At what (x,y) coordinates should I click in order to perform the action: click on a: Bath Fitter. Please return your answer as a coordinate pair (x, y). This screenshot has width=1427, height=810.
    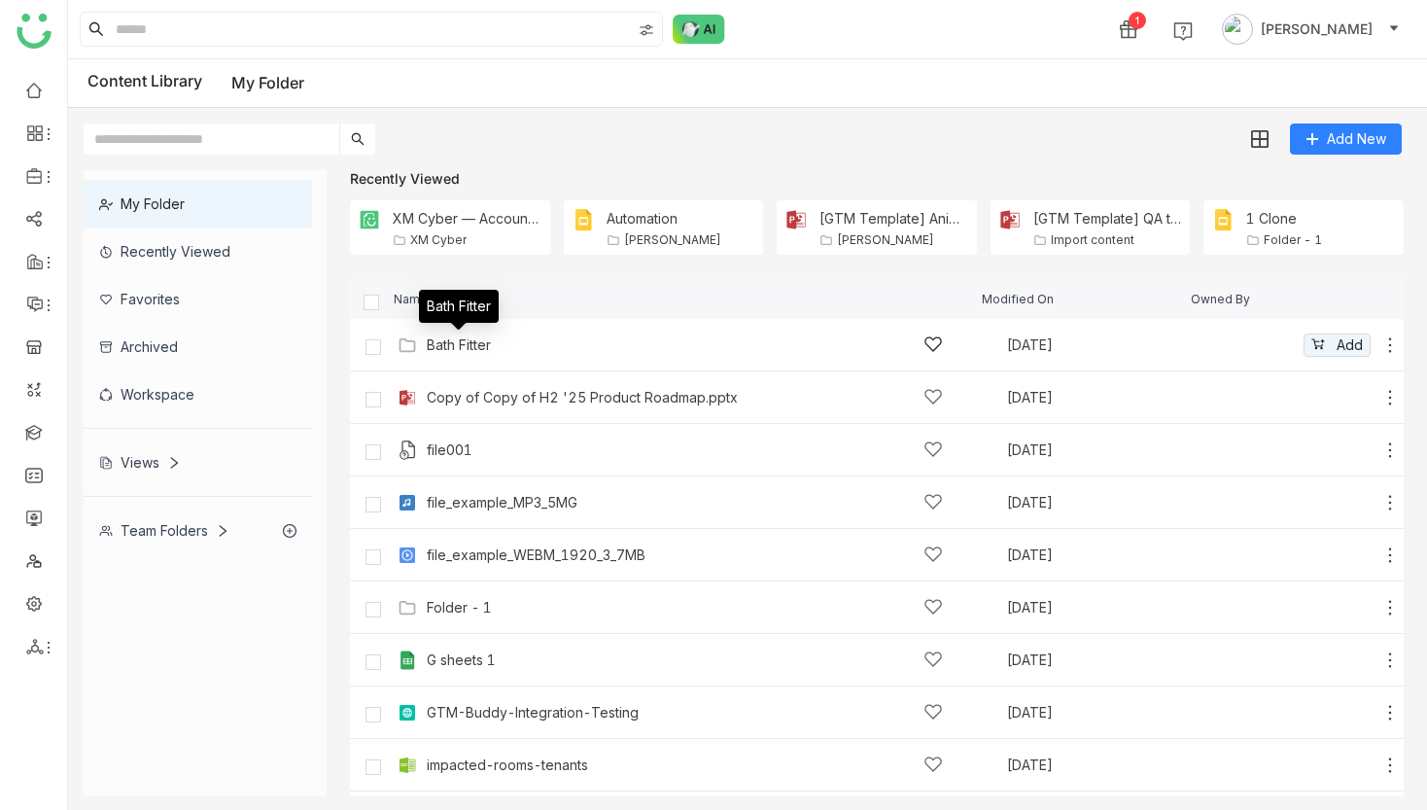
    Looking at the image, I should click on (459, 345).